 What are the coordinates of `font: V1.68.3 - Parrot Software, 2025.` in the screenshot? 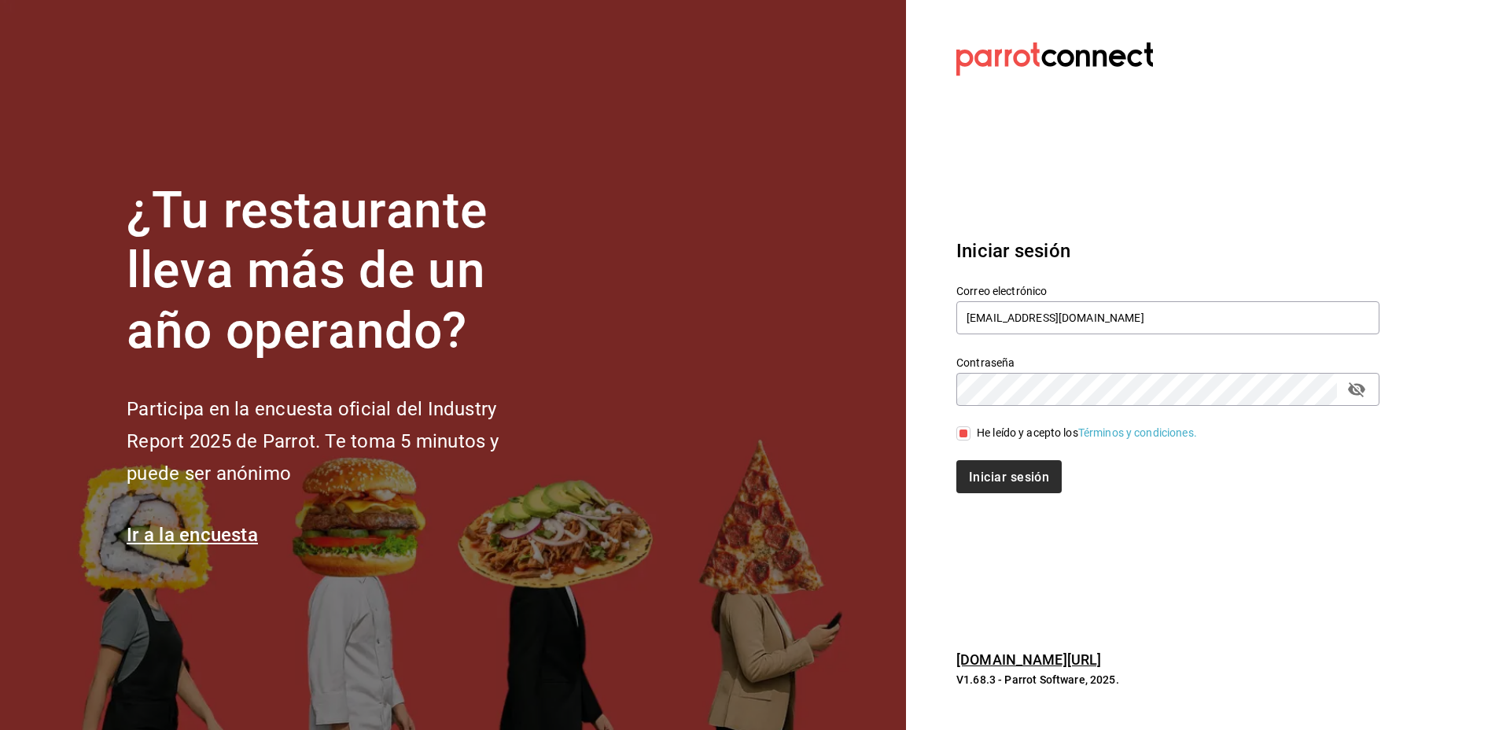 It's located at (1038, 680).